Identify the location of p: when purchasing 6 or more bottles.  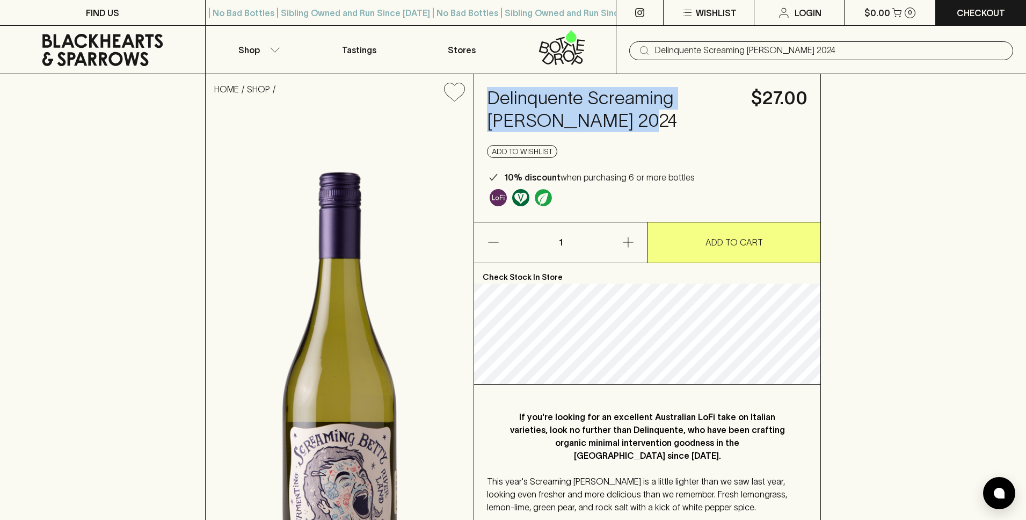
(599, 177).